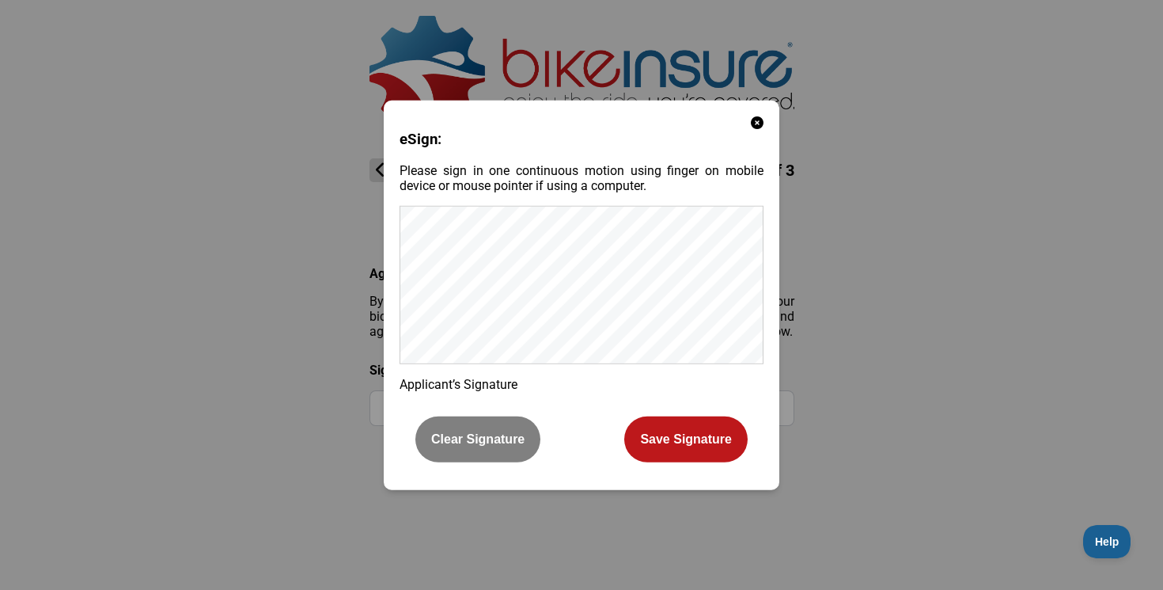 This screenshot has height=590, width=1163. Describe the element at coordinates (582, 178) in the screenshot. I see `p: Please sign in one continuous motion using finger on mobile device or mouse pointer if using a co...` at that location.